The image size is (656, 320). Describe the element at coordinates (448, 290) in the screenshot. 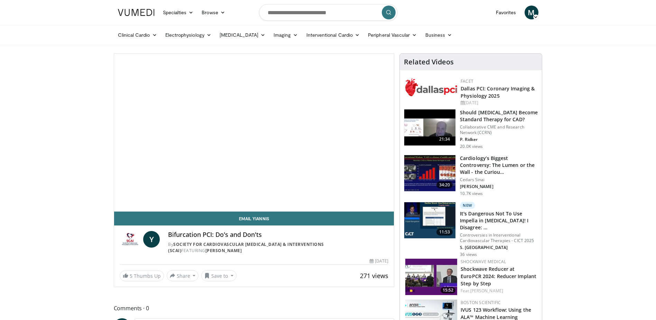

I see `span: 15:52` at that location.